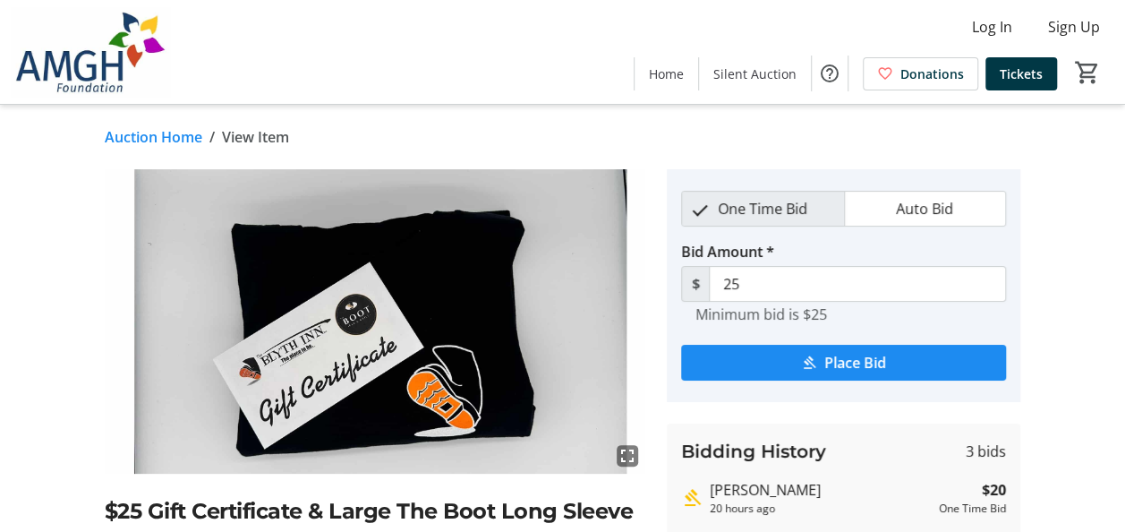  I want to click on button: Sign Up, so click(1074, 27).